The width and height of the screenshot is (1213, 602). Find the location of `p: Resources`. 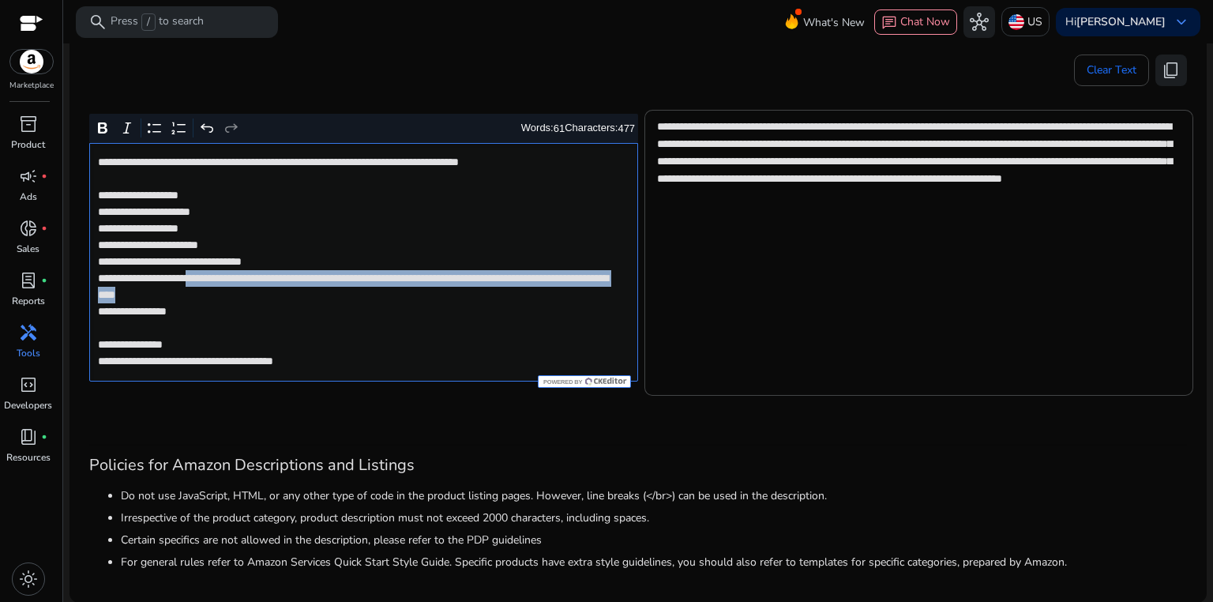

p: Resources is located at coordinates (28, 457).